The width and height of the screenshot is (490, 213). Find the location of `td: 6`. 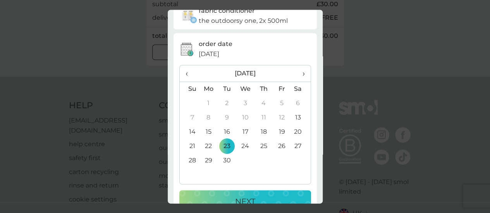

td: 6 is located at coordinates (300, 103).